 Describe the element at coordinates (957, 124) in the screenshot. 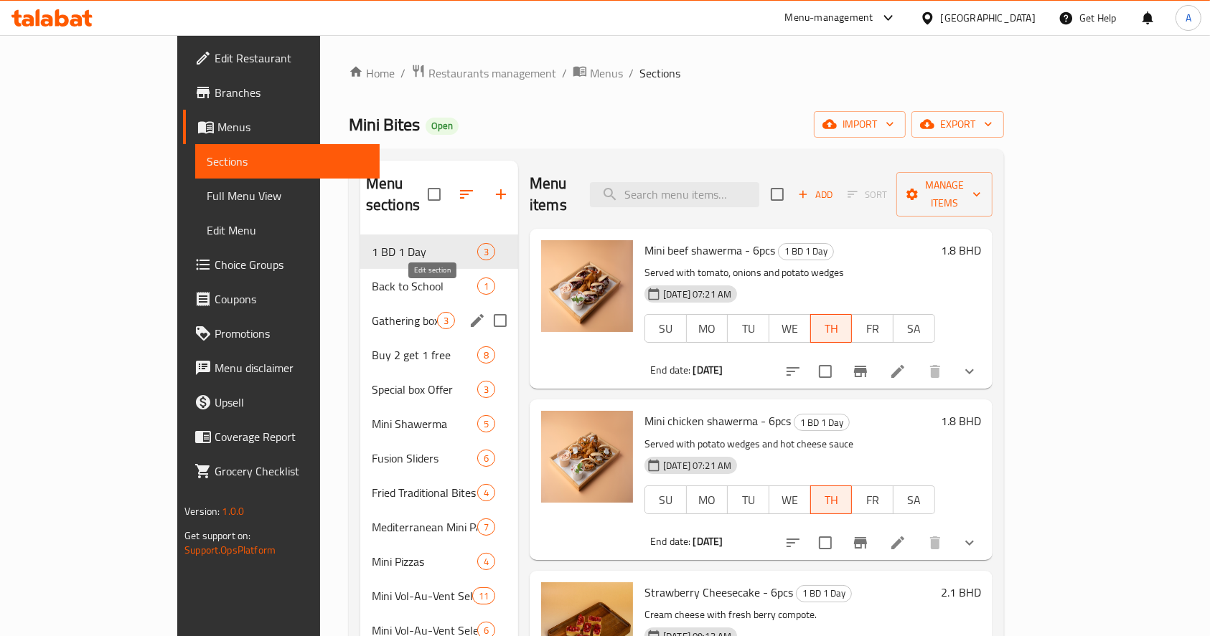

I see `span: export` at that location.